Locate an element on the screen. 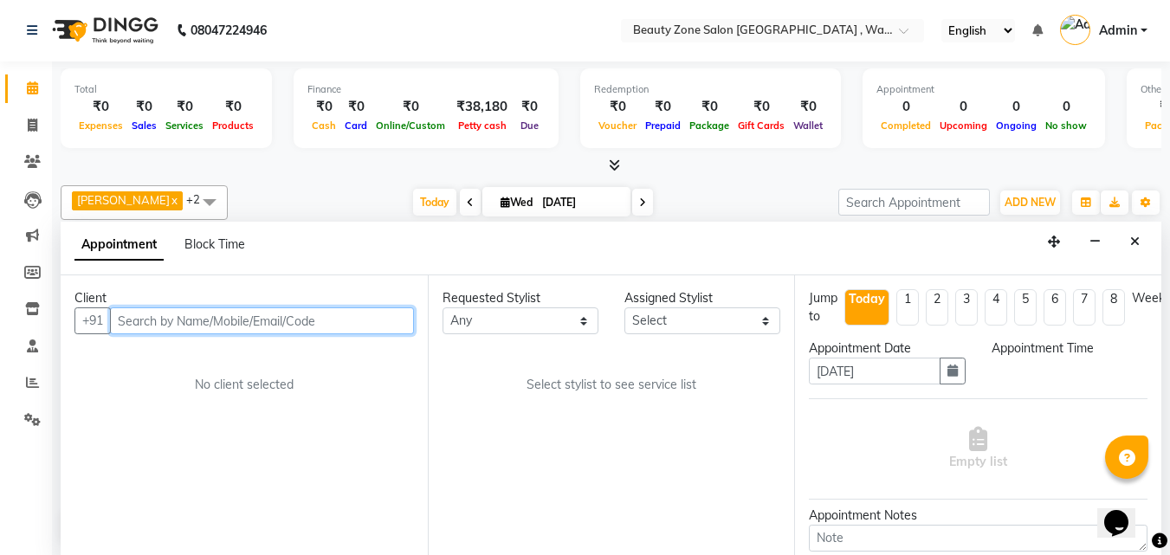 Image resolution: width=1170 pixels, height=555 pixels. div: Redemption is located at coordinates (710, 89).